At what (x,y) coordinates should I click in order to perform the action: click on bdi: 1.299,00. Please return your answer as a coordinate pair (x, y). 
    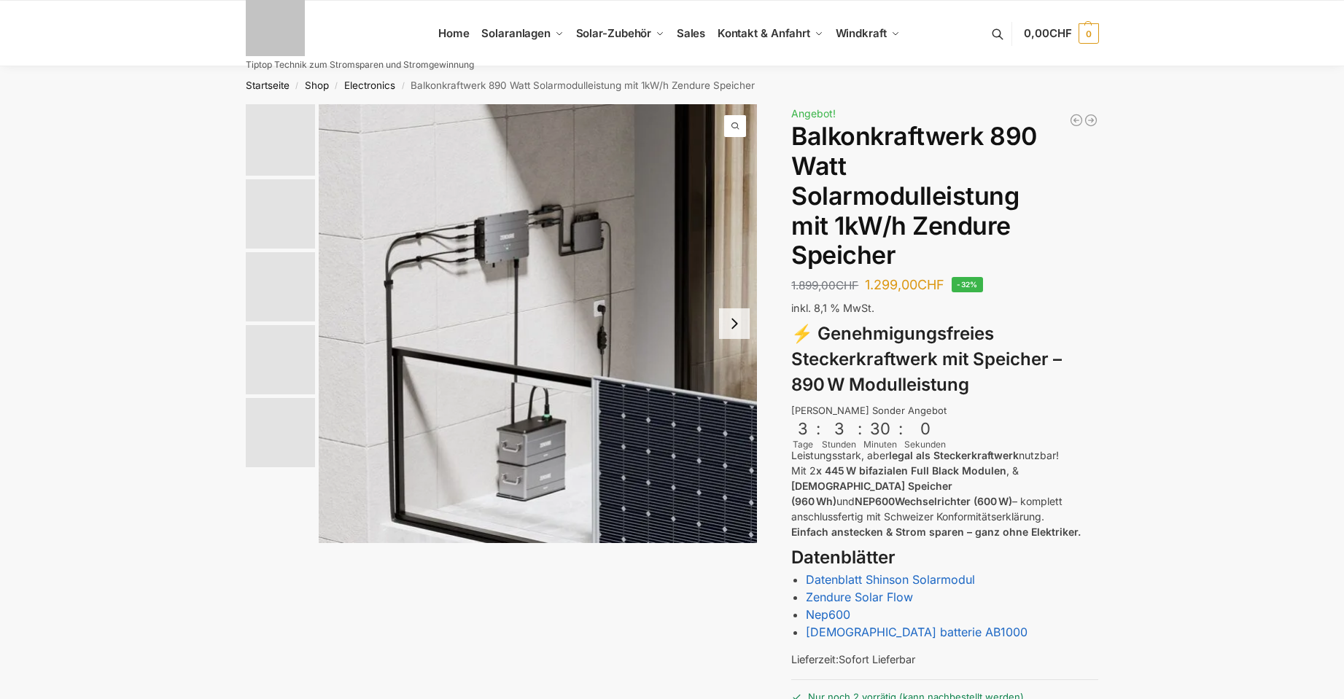
    Looking at the image, I should click on (904, 284).